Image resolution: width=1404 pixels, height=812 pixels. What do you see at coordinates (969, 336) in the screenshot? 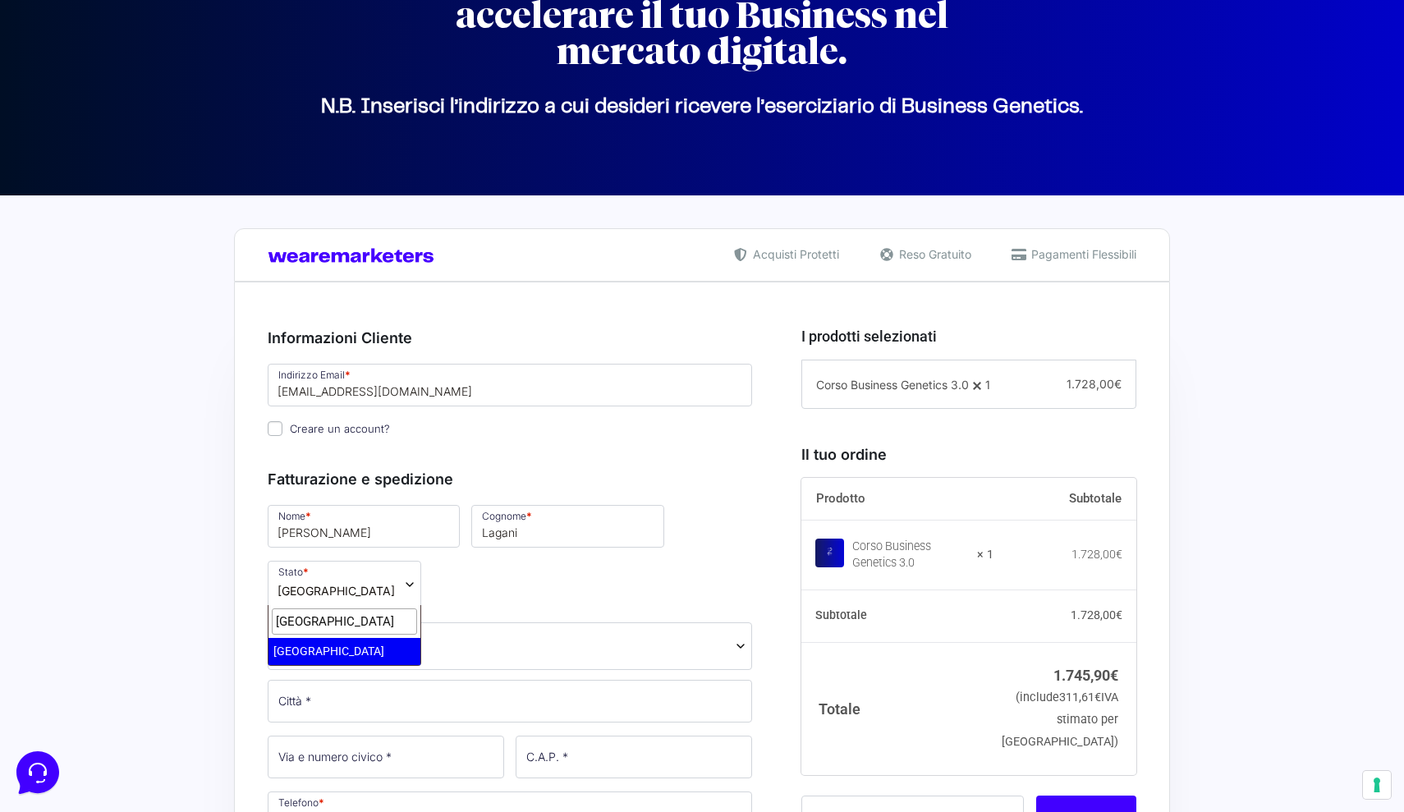
I see `h3: I prodotti selezionati` at bounding box center [969, 336].